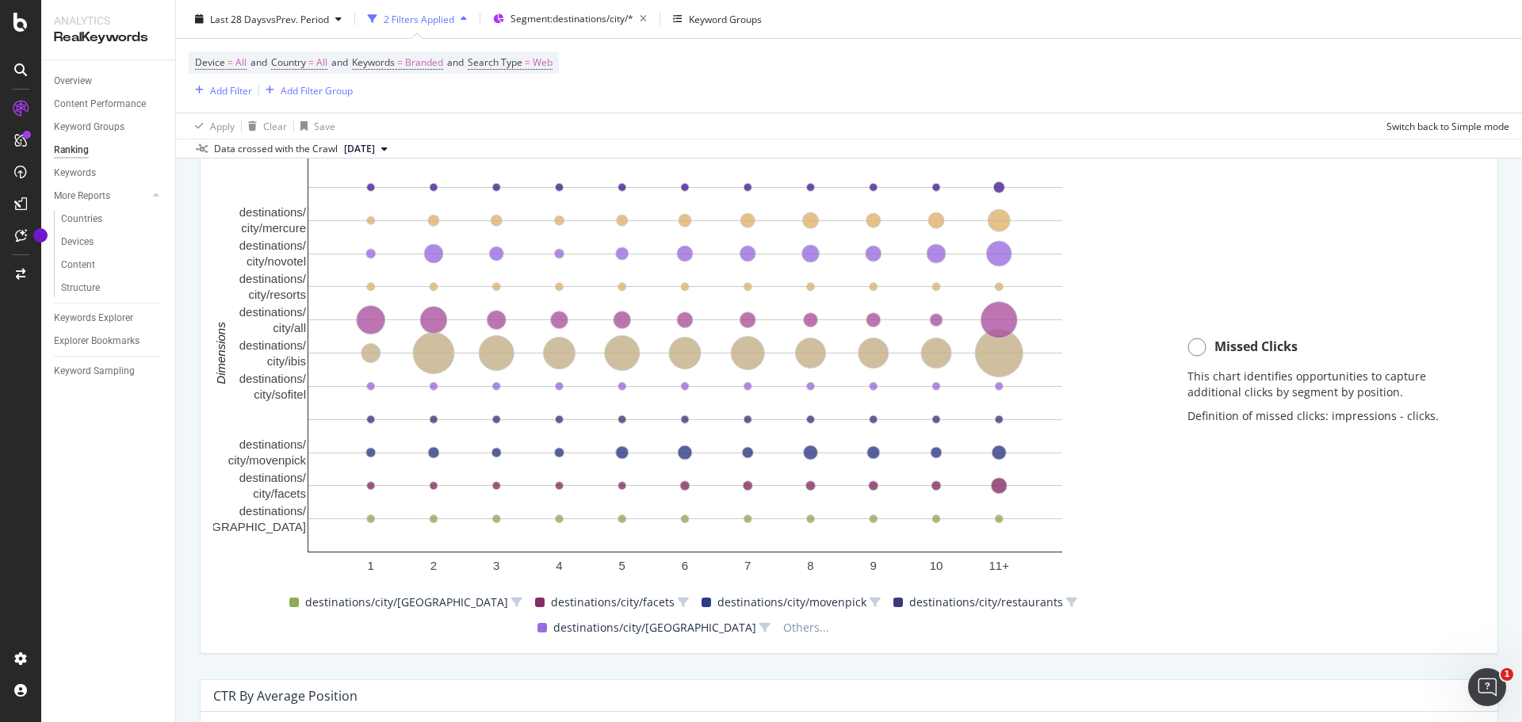  Describe the element at coordinates (267, 461) in the screenshot. I see `text: city/movenpick` at that location.